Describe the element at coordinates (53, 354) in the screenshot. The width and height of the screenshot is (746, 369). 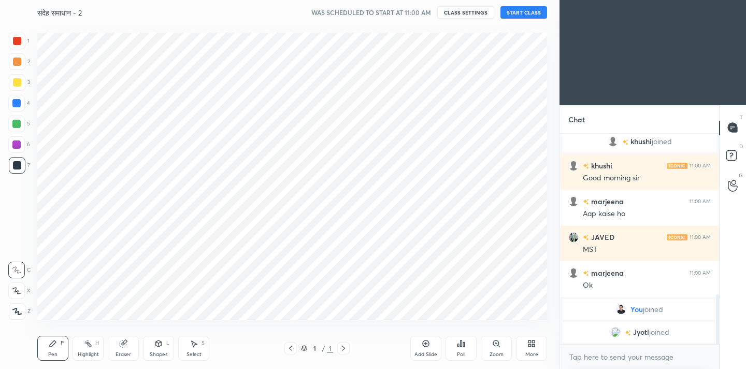
I see `div: Pen` at that location.